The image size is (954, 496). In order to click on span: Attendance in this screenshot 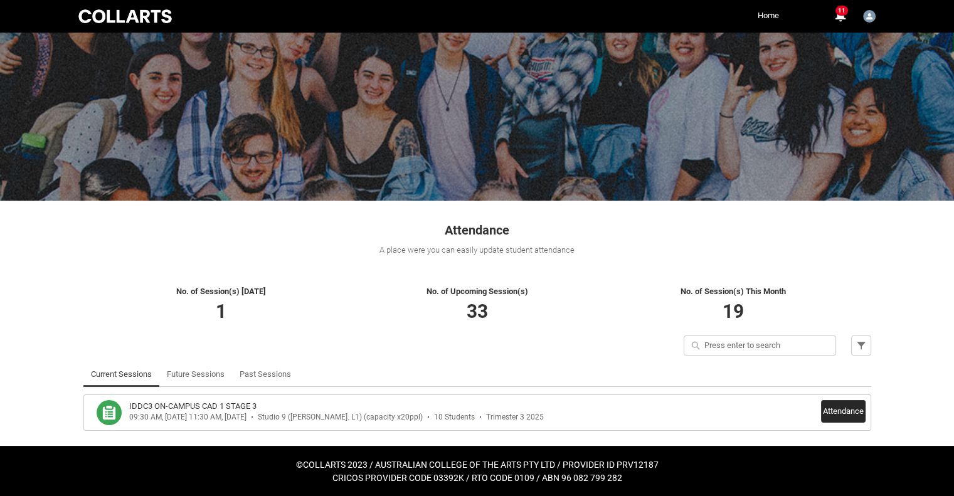, I will do `click(477, 230)`.